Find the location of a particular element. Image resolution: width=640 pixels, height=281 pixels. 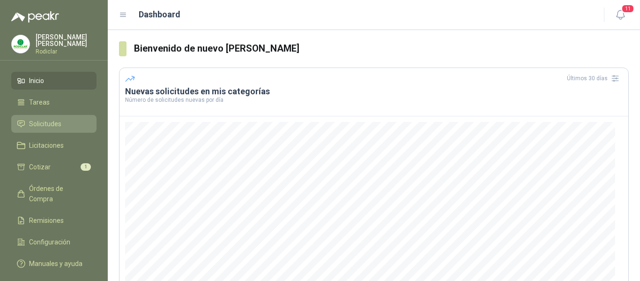

span: Manuales y ayuda is located at coordinates (56, 263).